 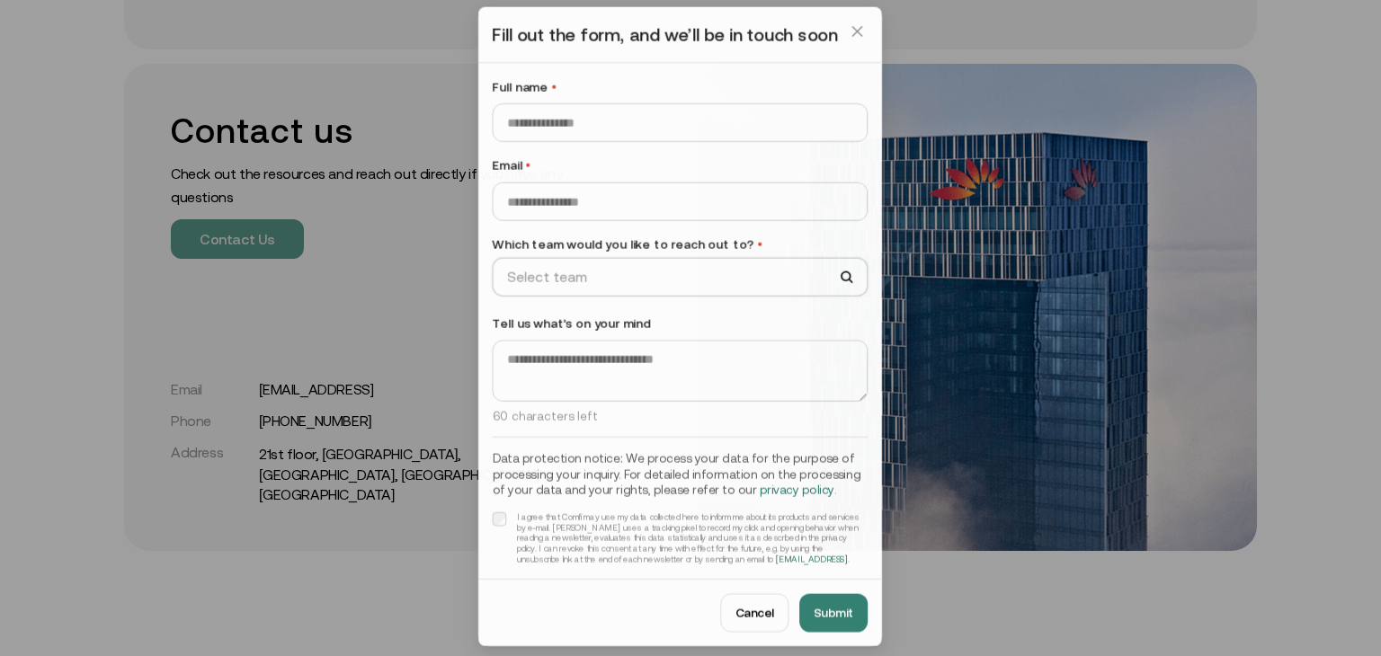 I want to click on label: Full name, so click(x=691, y=83).